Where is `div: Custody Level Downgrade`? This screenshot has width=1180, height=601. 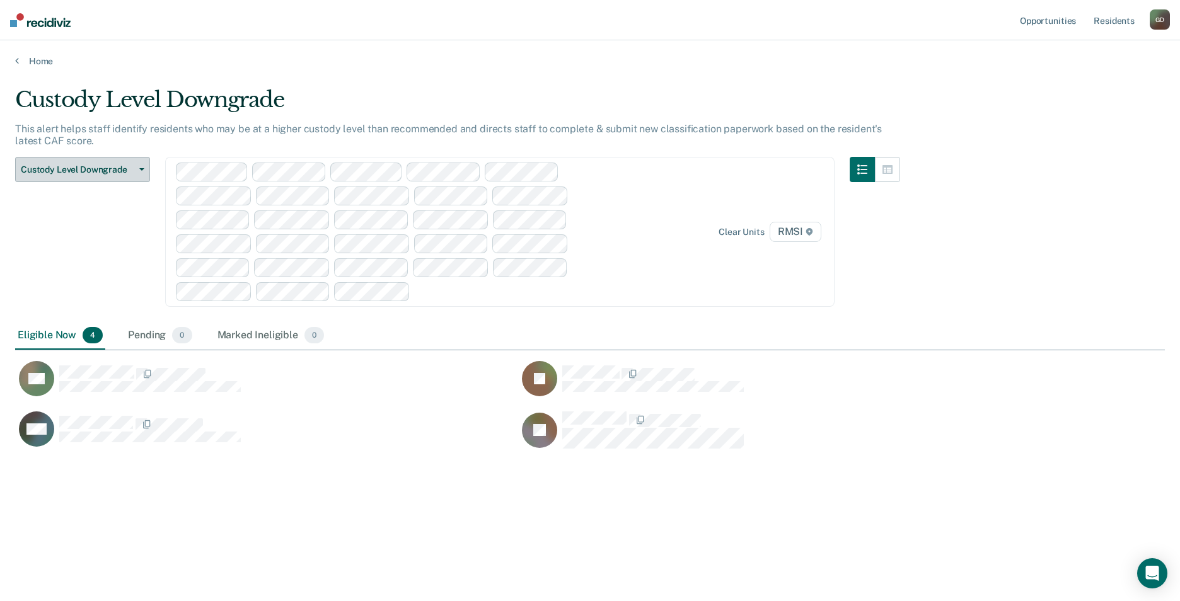
div: Custody Level Downgrade is located at coordinates (458, 105).